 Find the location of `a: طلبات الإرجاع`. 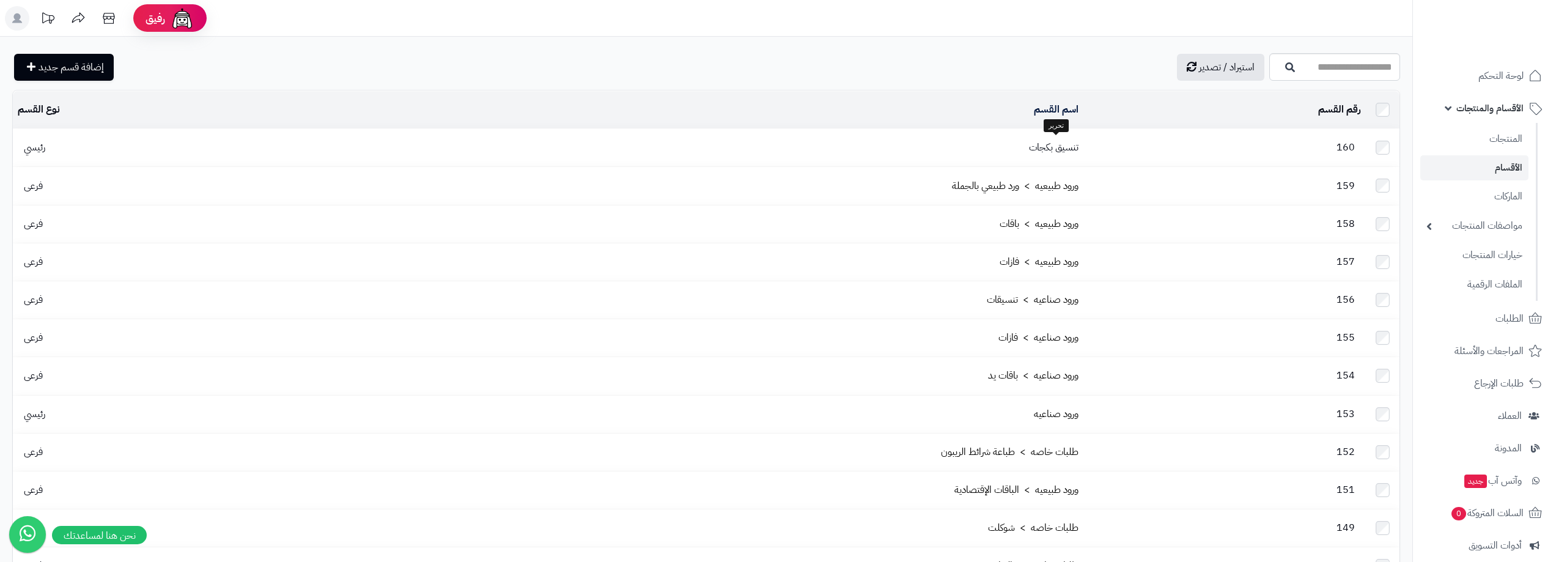

a: طلبات الإرجاع is located at coordinates (1485, 383).